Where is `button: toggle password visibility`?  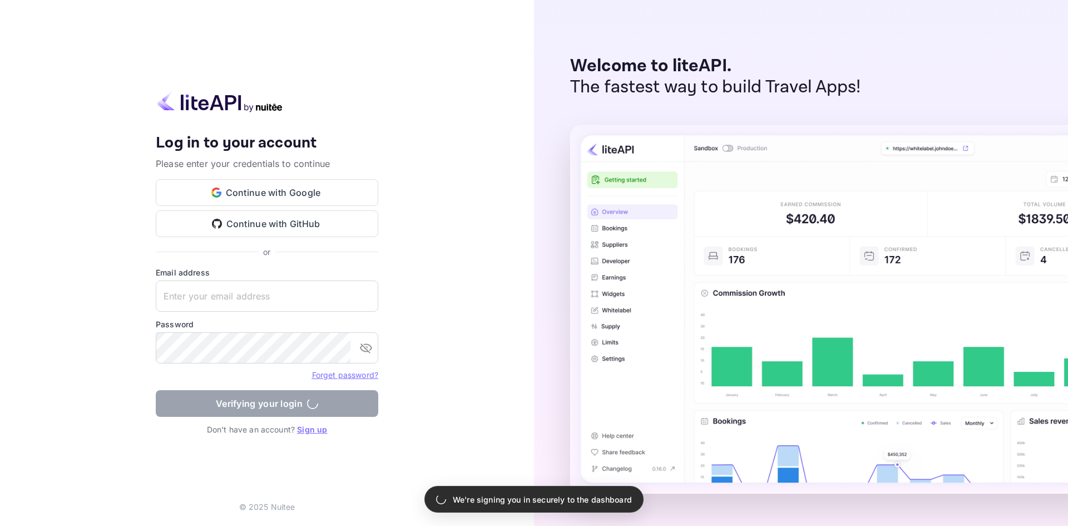
button: toggle password visibility is located at coordinates (366, 348).